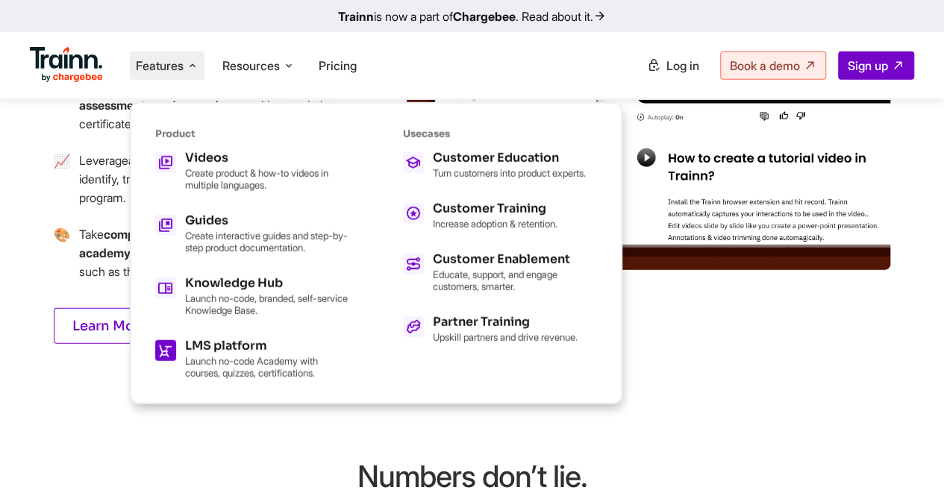 Image resolution: width=944 pixels, height=496 pixels. What do you see at coordinates (907, 461) in the screenshot?
I see `div: Chat Widget` at bounding box center [907, 461].